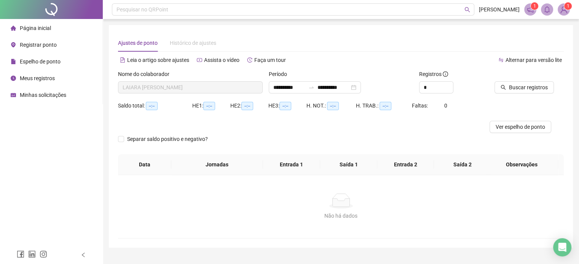  I want to click on div: H. TRAB.:, so click(383, 106).